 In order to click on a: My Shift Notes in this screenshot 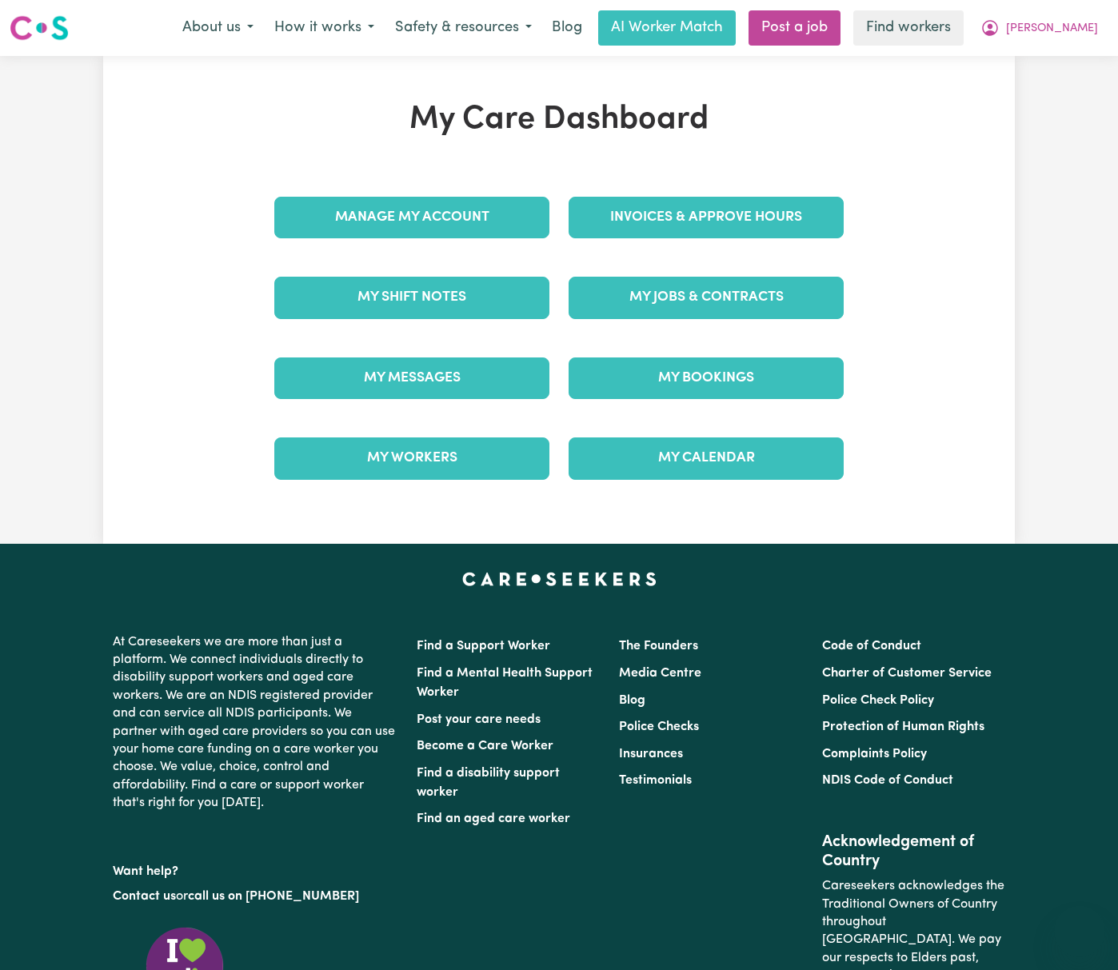, I will do `click(412, 297)`.